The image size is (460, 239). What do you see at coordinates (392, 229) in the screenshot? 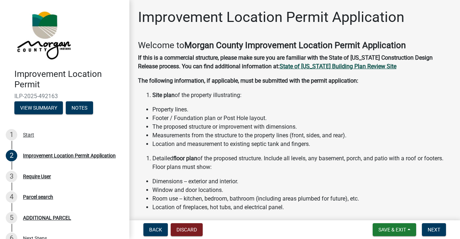
I see `span: Save & Exit` at bounding box center [392, 229].